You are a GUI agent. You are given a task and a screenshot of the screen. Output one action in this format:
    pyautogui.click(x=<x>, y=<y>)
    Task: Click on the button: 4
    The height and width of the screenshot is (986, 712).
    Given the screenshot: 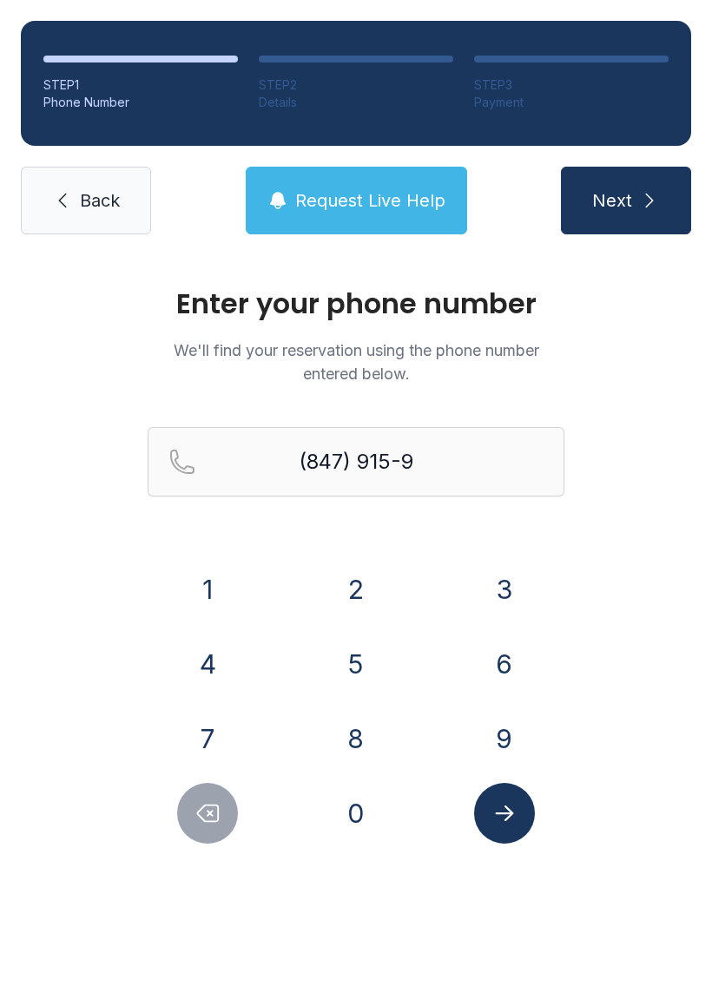 What is the action you would take?
    pyautogui.click(x=207, y=664)
    